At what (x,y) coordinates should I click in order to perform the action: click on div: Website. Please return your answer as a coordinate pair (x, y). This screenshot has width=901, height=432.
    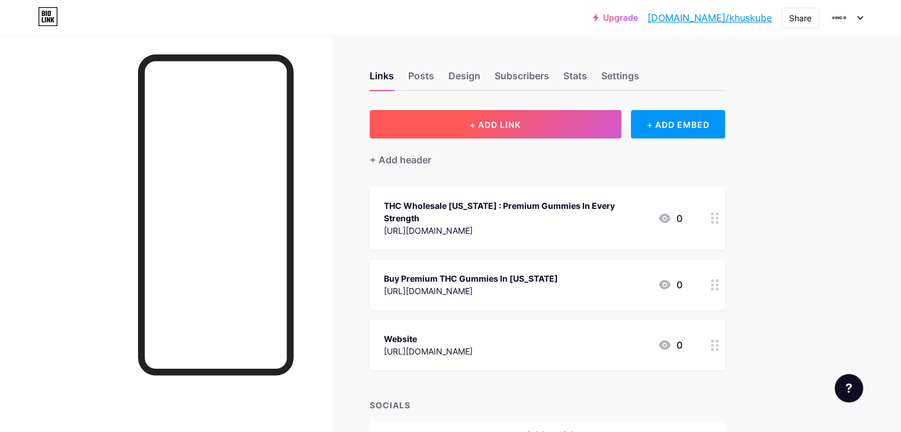
    Looking at the image, I should click on (428, 339).